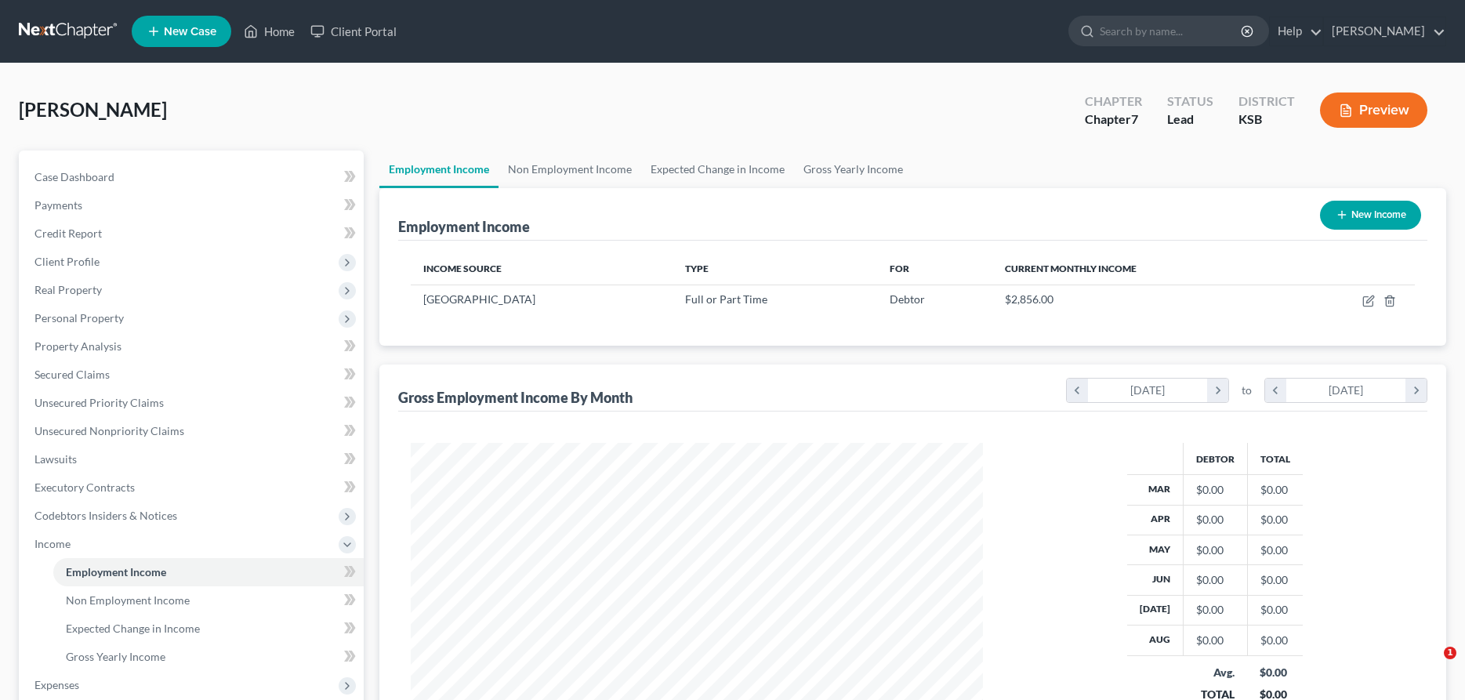  Describe the element at coordinates (193, 459) in the screenshot. I see `a: Lawsuits` at that location.